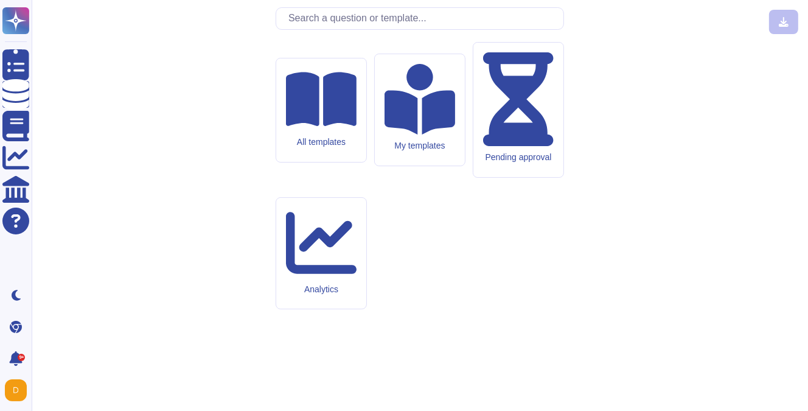 This screenshot has width=808, height=411. Describe the element at coordinates (518, 157) in the screenshot. I see `div: Pending approval` at that location.